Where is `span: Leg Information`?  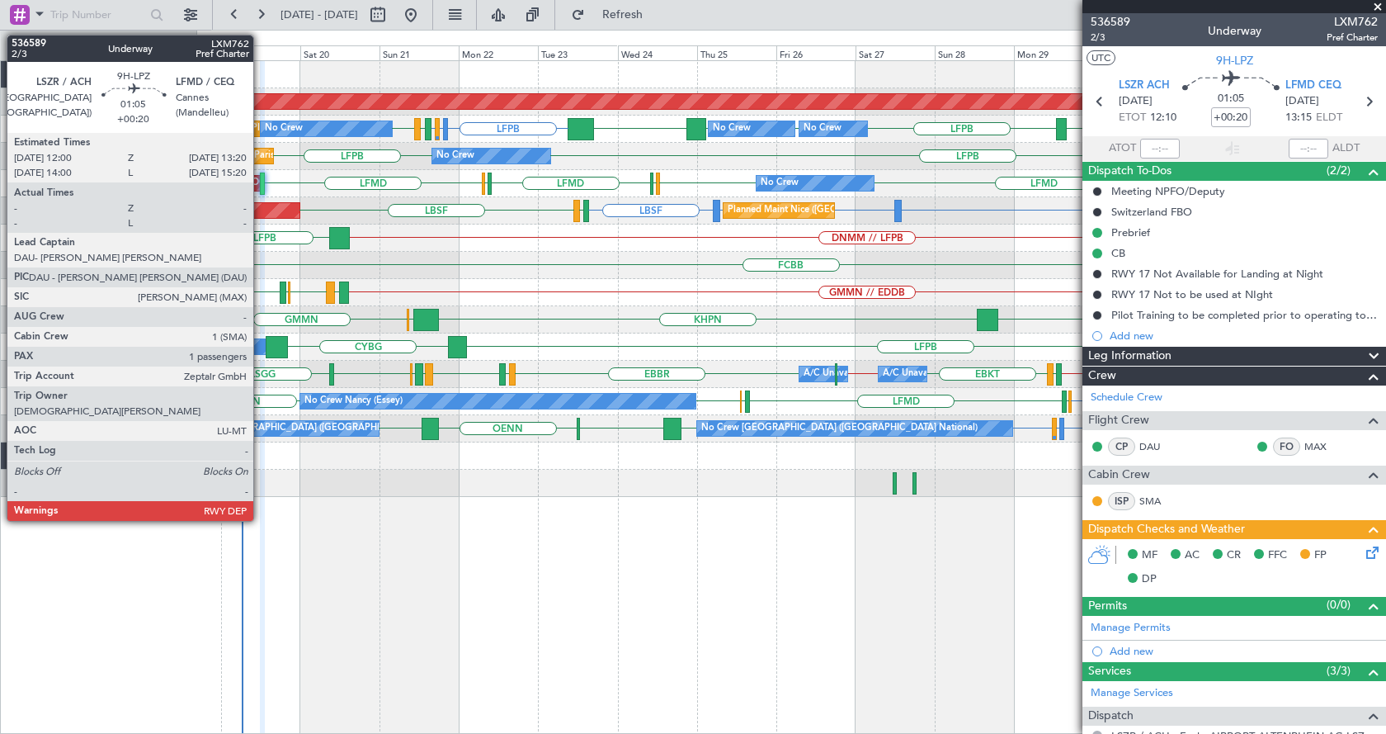
span: Leg Information is located at coordinates (1130, 356).